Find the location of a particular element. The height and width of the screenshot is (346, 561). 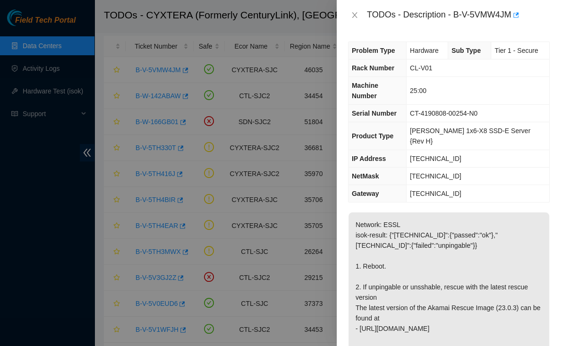

span: CL-V01 is located at coordinates (421, 68).